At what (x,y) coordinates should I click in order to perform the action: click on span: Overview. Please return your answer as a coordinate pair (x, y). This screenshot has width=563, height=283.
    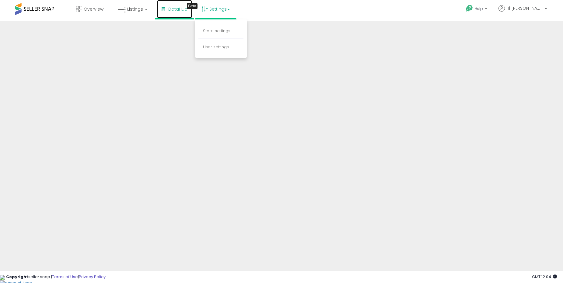
    Looking at the image, I should click on (93, 9).